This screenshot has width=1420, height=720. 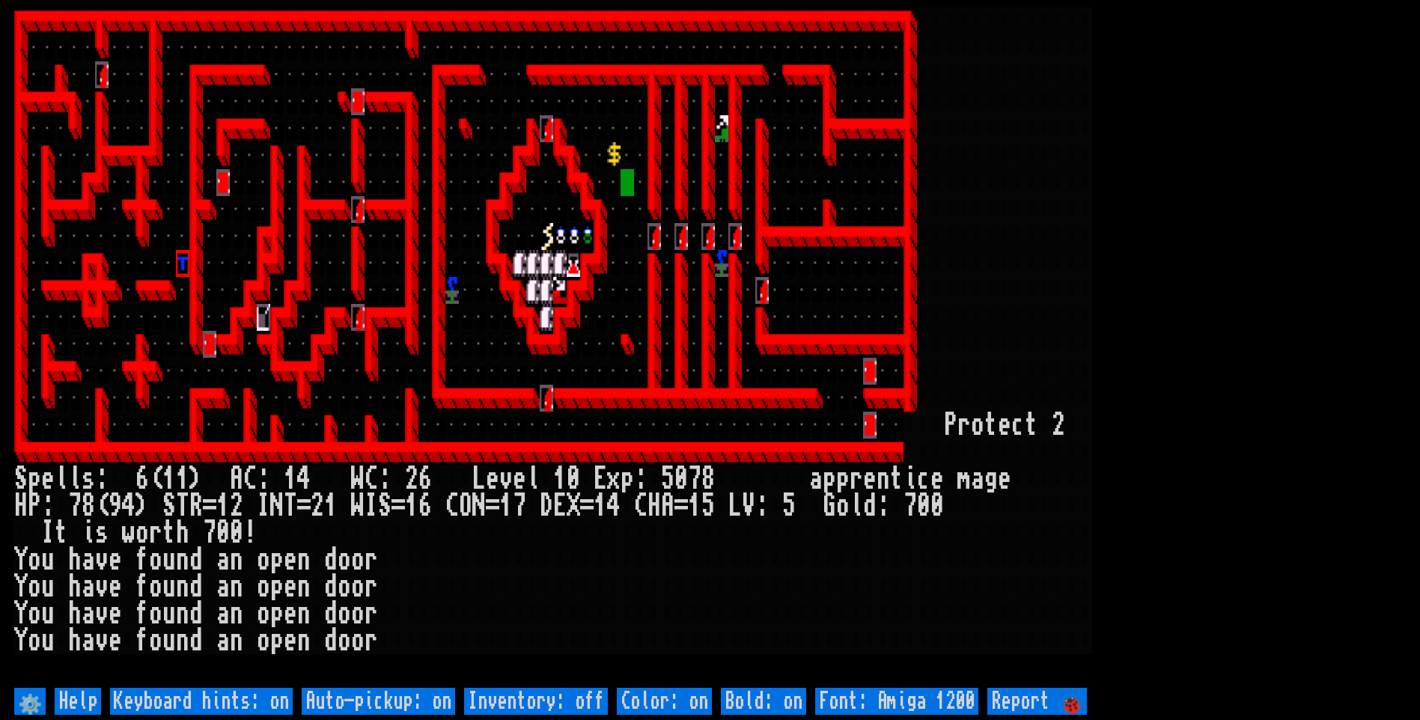 What do you see at coordinates (466, 506) in the screenshot?
I see `div: O` at bounding box center [466, 506].